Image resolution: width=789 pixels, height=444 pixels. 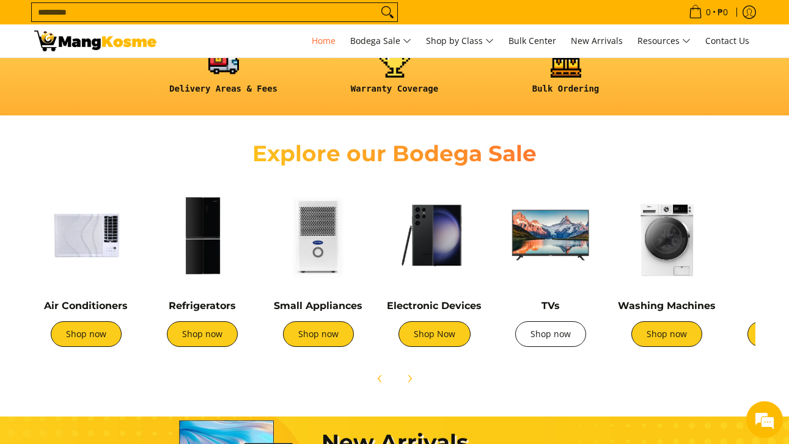 I want to click on span: Home, so click(x=323, y=40).